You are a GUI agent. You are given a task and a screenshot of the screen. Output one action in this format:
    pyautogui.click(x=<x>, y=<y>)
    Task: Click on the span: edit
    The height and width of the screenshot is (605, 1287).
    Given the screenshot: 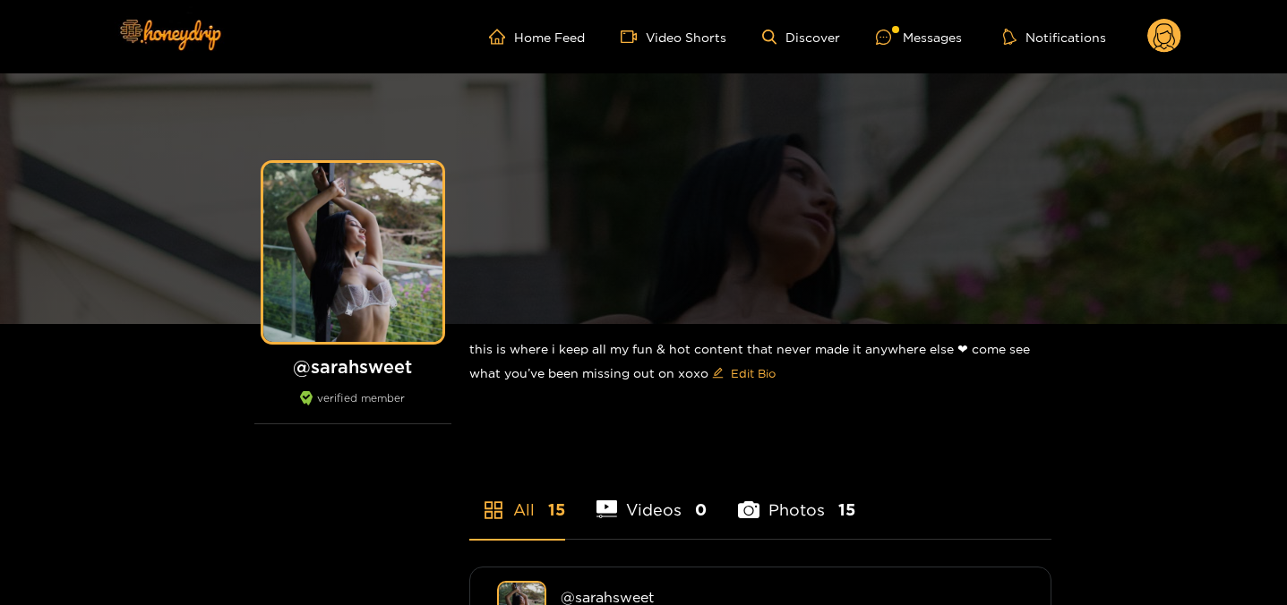 What is the action you would take?
    pyautogui.click(x=717, y=373)
    